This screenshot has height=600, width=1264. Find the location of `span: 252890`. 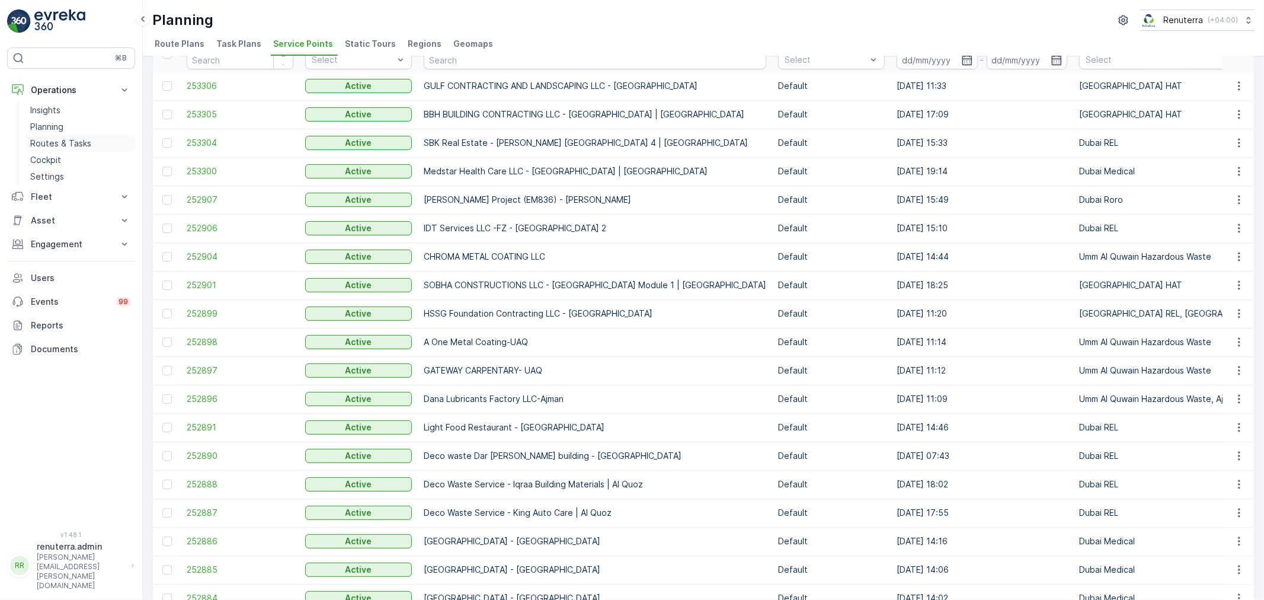

span: 252890 is located at coordinates (240, 456).